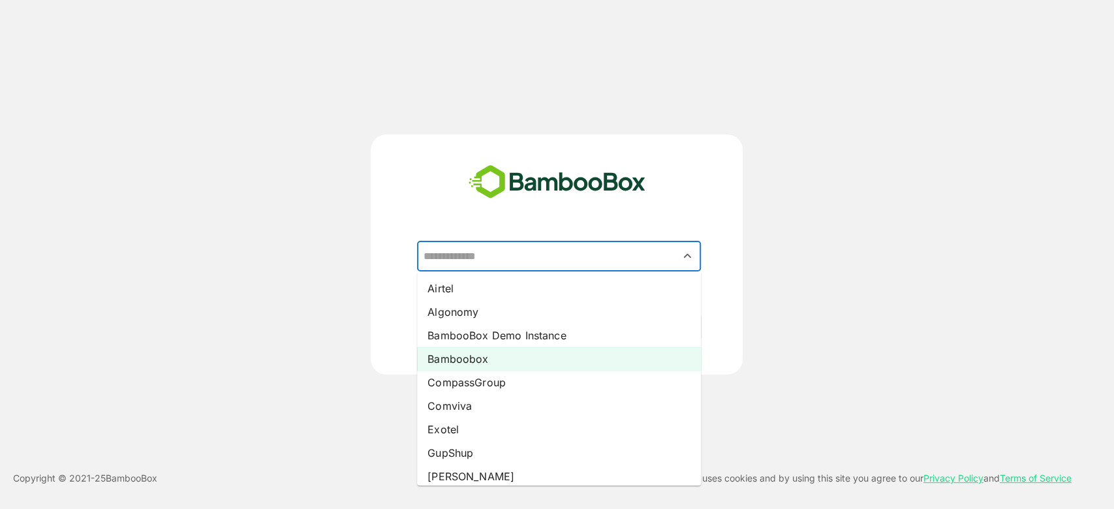 The image size is (1114, 509). I want to click on li: CompassGroup, so click(559, 382).